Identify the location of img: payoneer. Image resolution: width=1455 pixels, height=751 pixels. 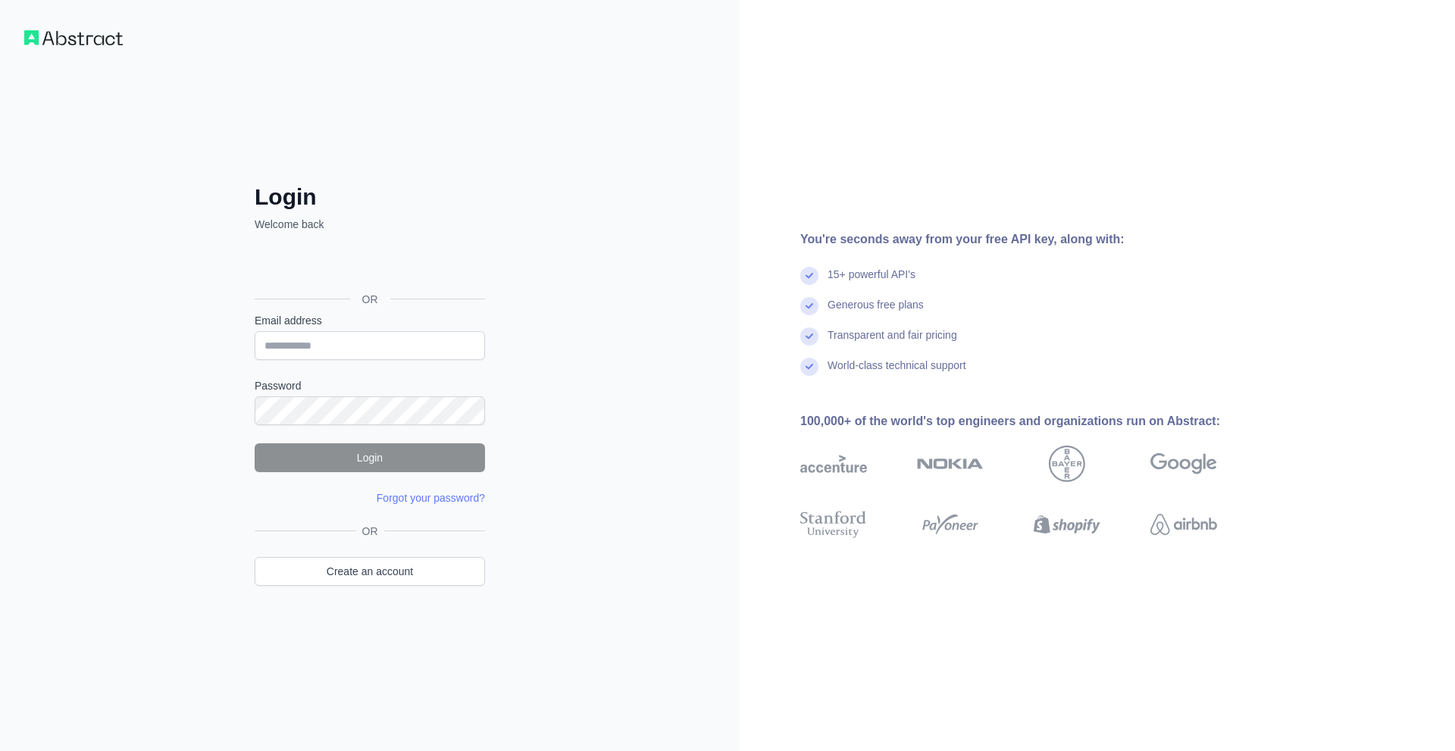
(950, 524).